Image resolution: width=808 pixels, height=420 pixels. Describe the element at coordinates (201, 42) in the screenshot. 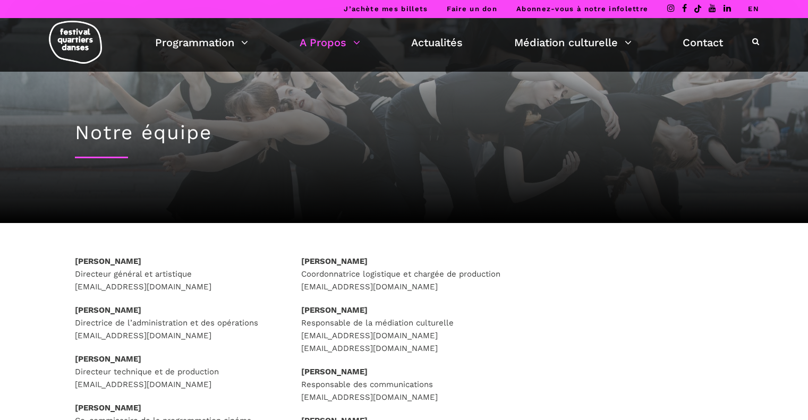

I see `a: Programmation` at that location.